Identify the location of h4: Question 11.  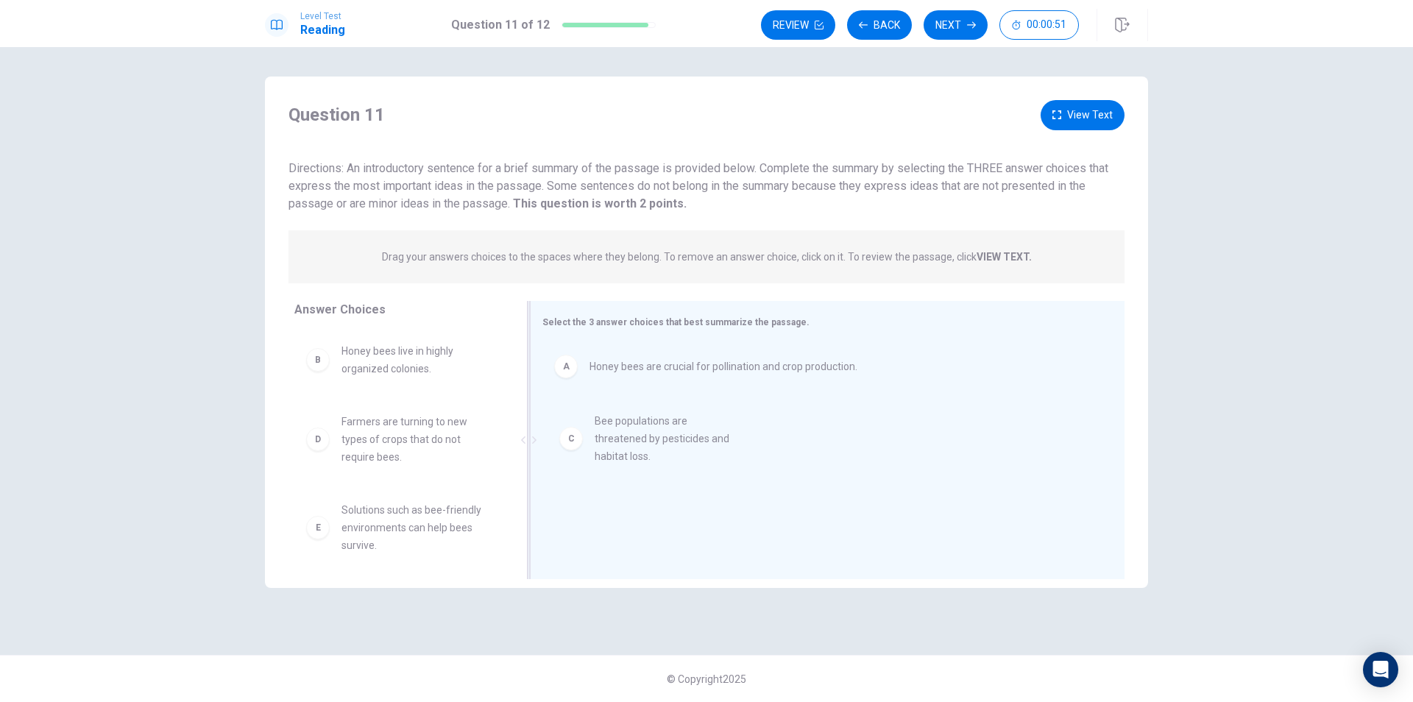
(336, 115).